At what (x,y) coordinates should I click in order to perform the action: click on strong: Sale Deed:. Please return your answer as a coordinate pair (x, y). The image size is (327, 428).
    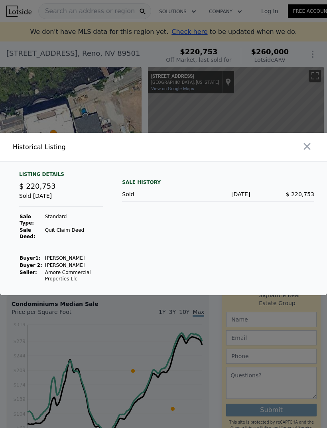
    Looking at the image, I should click on (28, 233).